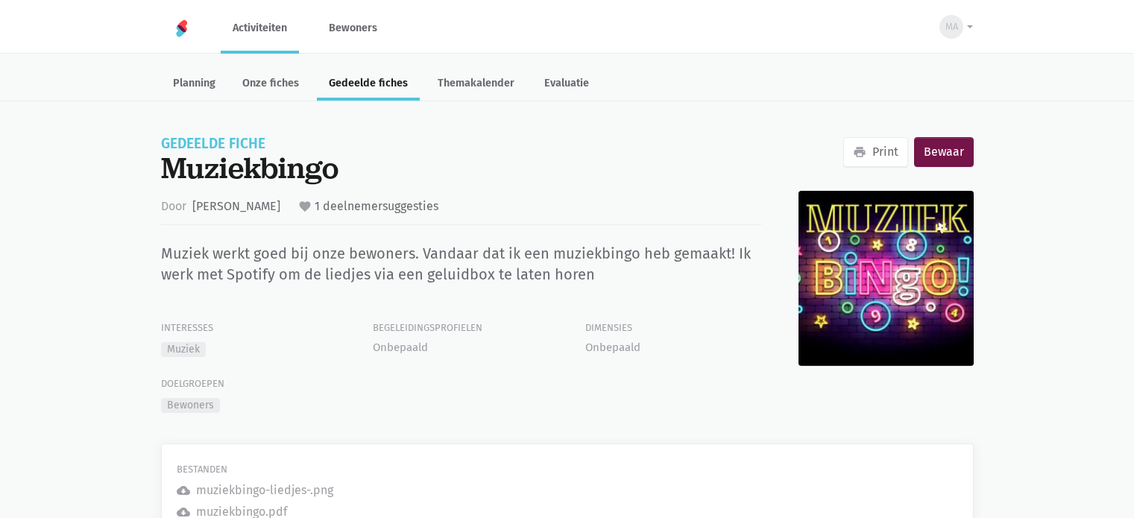  What do you see at coordinates (952, 27) in the screenshot?
I see `button: MA` at bounding box center [952, 27].